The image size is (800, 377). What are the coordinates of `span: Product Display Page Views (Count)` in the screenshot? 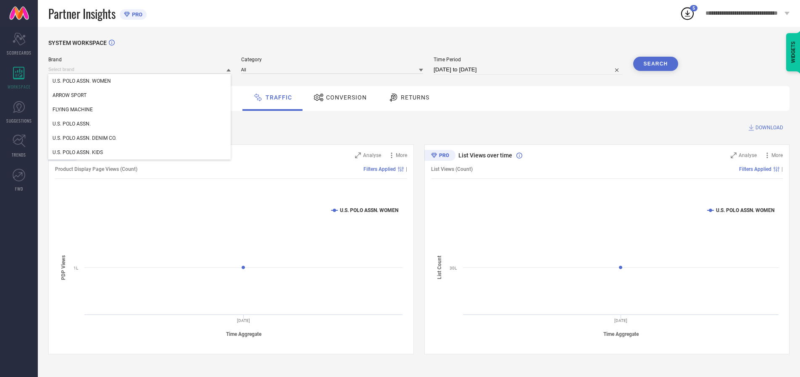 It's located at (96, 169).